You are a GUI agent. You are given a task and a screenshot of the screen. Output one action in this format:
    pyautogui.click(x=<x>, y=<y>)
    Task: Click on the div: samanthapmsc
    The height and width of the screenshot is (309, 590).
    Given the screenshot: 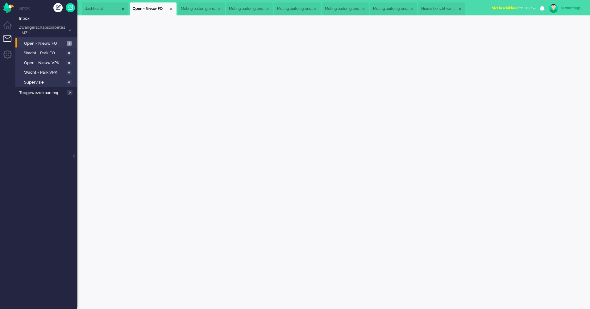 What is the action you would take?
    pyautogui.click(x=572, y=8)
    